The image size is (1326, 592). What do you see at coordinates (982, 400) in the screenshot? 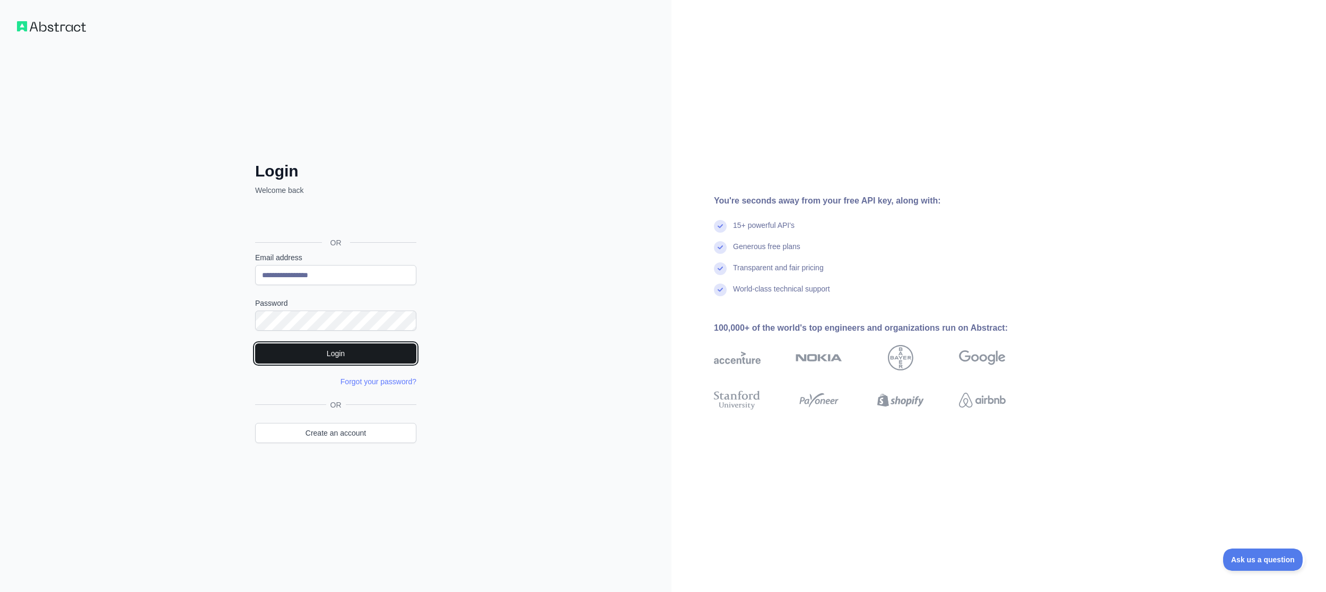
I see `img: airbnb` at bounding box center [982, 400].